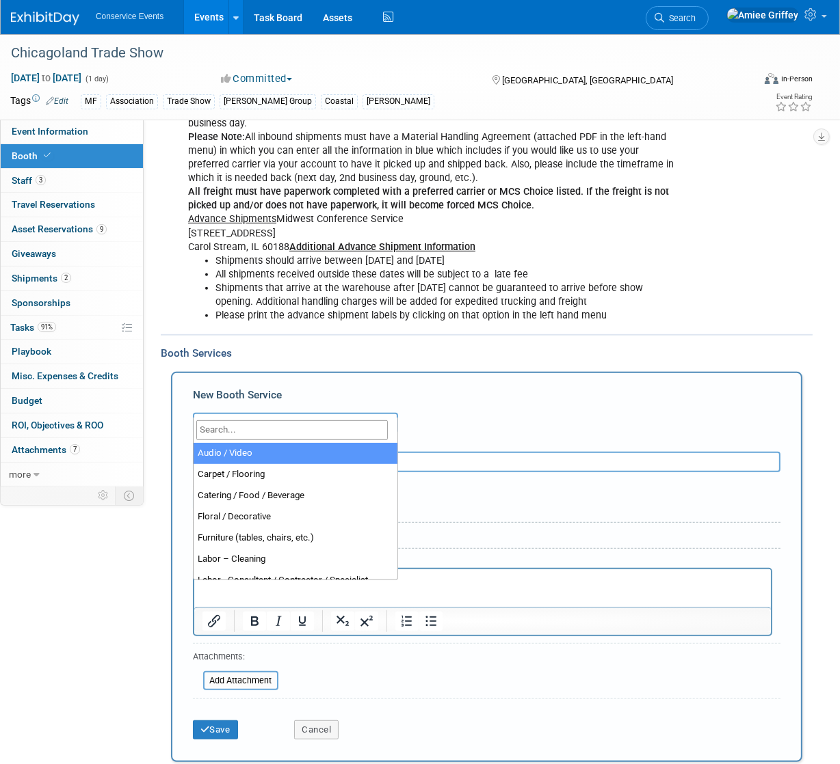  What do you see at coordinates (445, 275) in the screenshot?
I see `li: All shipments received outside these dates will be subject to a late fee` at bounding box center [445, 275].